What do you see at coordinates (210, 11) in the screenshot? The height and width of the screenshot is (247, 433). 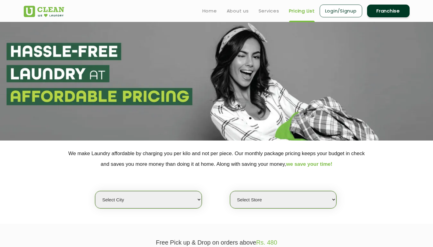 I see `a: Home` at bounding box center [210, 11].